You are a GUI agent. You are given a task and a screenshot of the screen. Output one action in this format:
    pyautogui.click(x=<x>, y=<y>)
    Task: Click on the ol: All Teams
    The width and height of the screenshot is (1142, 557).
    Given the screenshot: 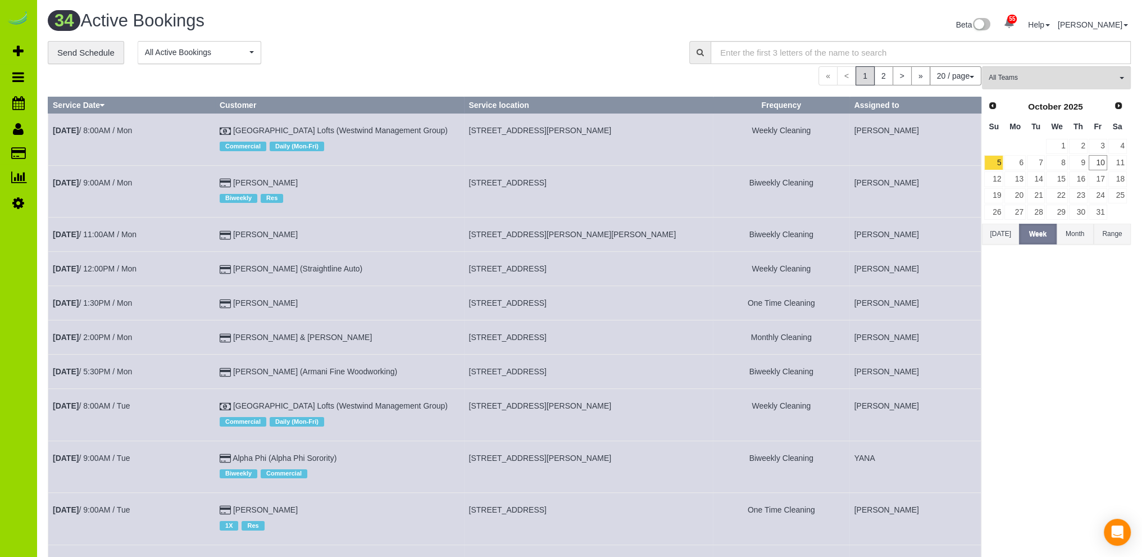 What is the action you would take?
    pyautogui.click(x=1056, y=75)
    